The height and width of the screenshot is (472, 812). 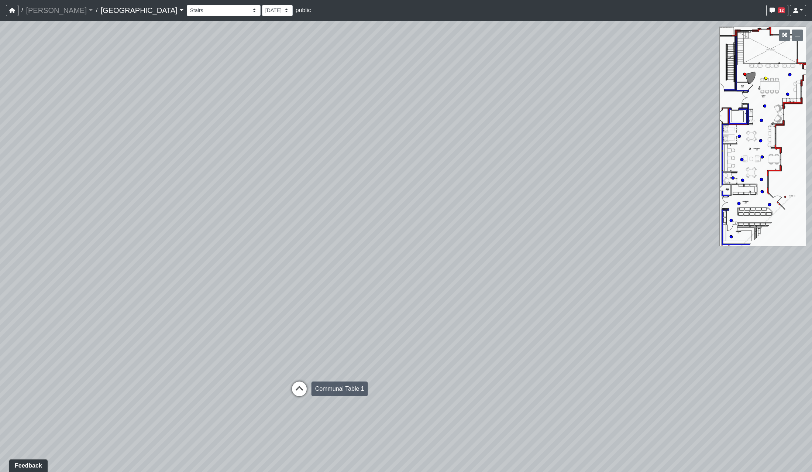 I want to click on button: Feedback, so click(x=23, y=8).